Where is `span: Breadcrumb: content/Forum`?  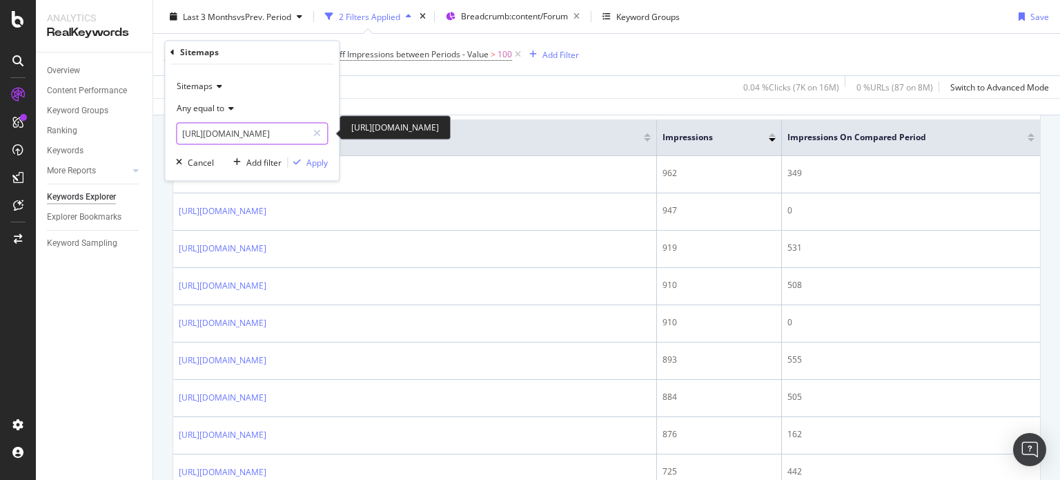 span: Breadcrumb: content/Forum is located at coordinates (514, 16).